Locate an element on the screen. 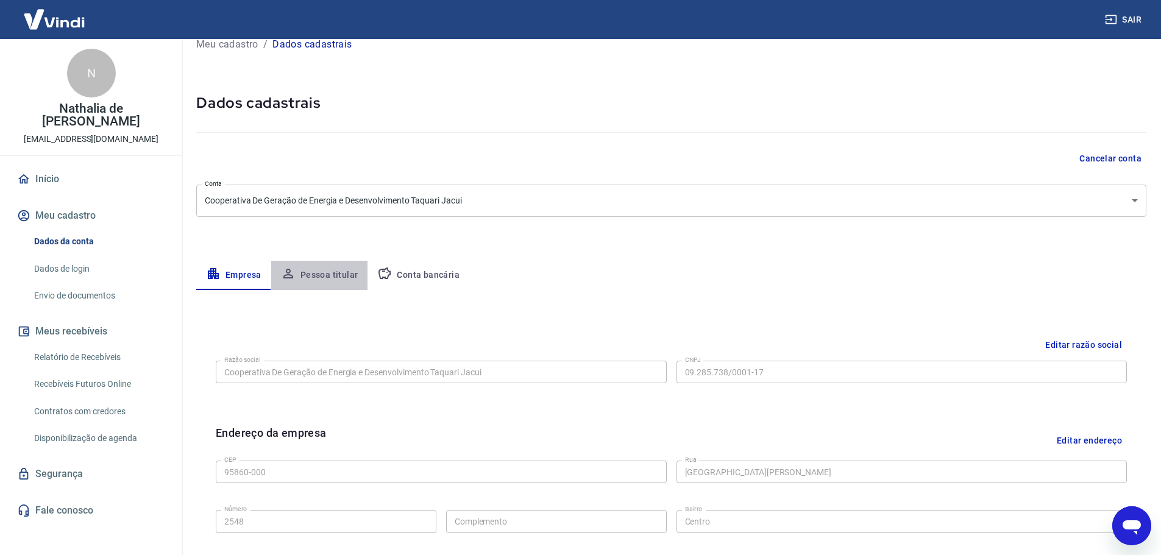 The height and width of the screenshot is (555, 1161). button: Pessoa titular is located at coordinates (319, 275).